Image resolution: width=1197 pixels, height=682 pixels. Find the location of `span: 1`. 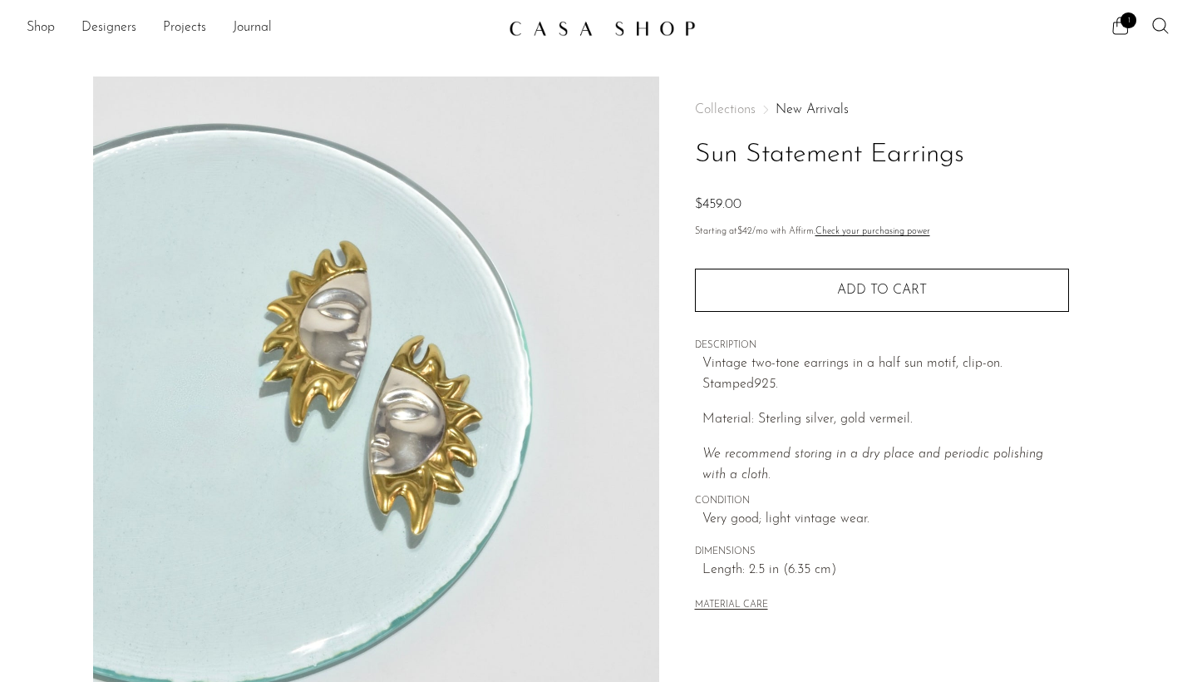

span: 1 is located at coordinates (1128, 20).